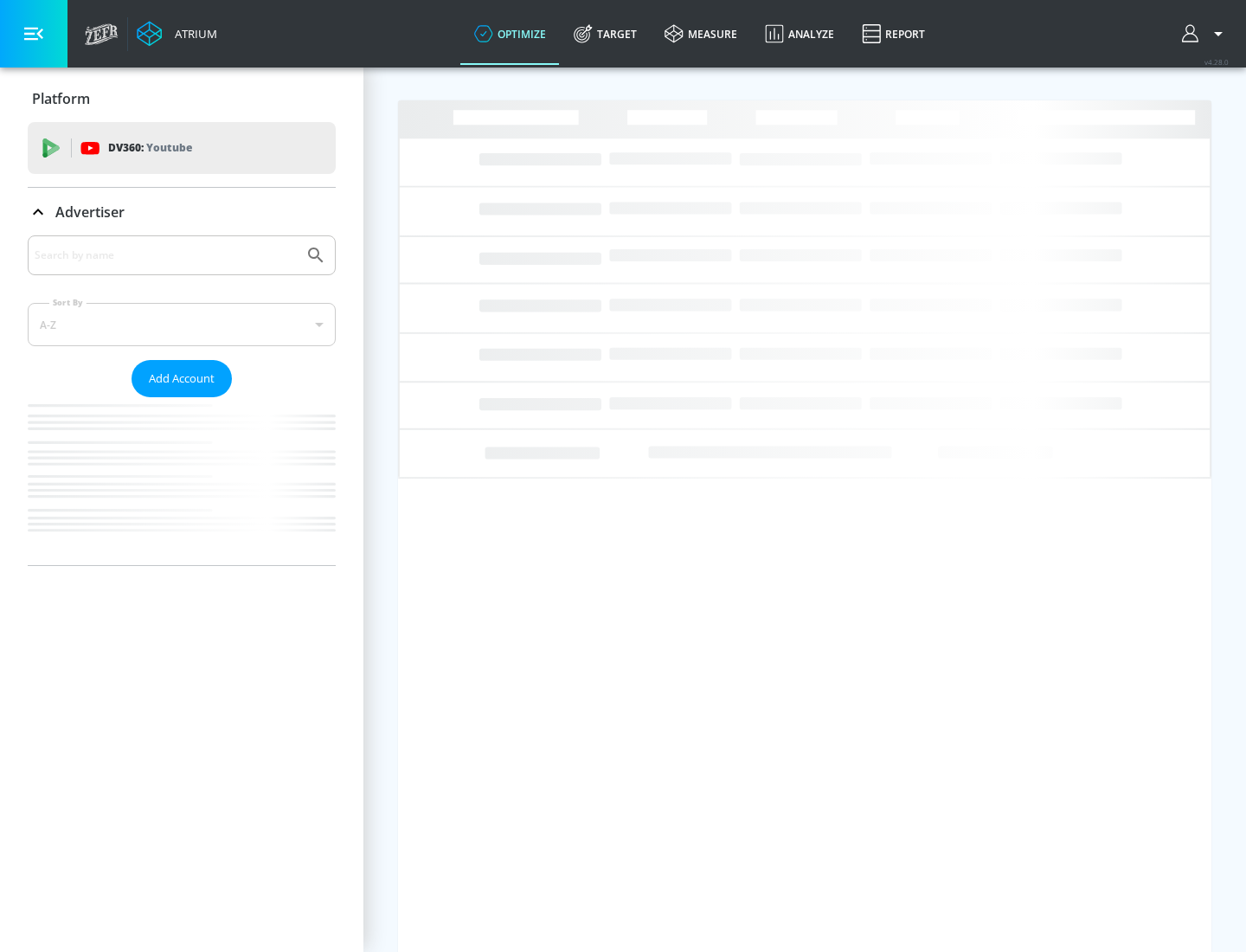 The image size is (1246, 952). I want to click on div: Atrium, so click(192, 34).